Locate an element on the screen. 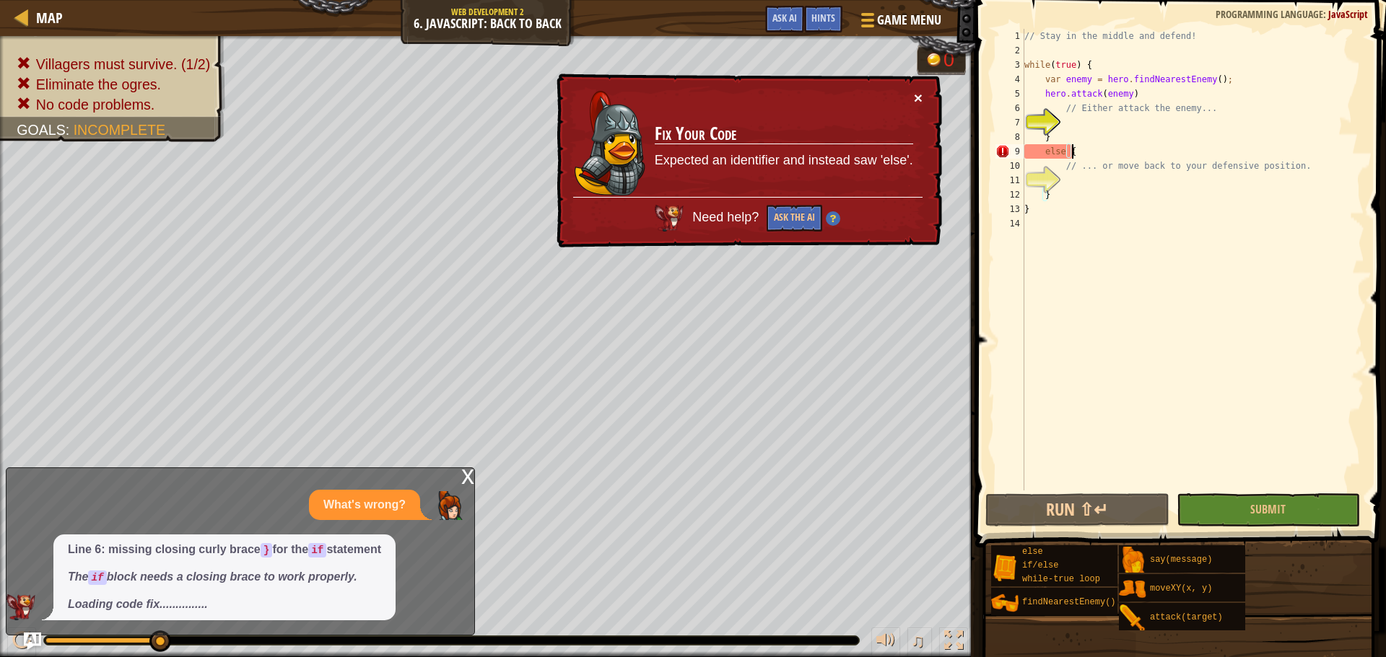 The width and height of the screenshot is (1386, 657). div: 2 is located at coordinates (1010, 51).